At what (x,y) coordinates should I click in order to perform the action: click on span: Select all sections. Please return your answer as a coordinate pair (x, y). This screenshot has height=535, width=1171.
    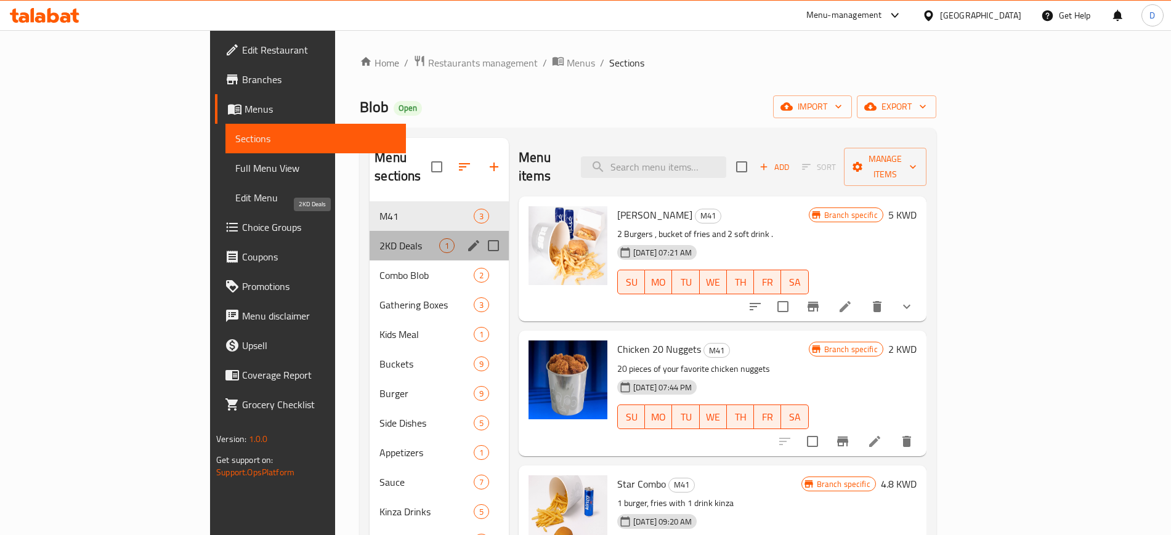
    Looking at the image, I should click on (437, 167).